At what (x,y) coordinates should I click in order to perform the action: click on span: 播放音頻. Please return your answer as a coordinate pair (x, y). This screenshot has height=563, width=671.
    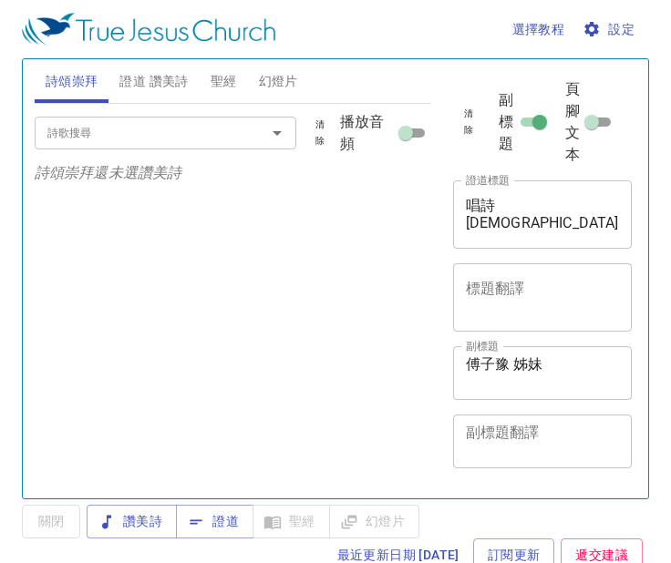
    Looking at the image, I should click on (367, 133).